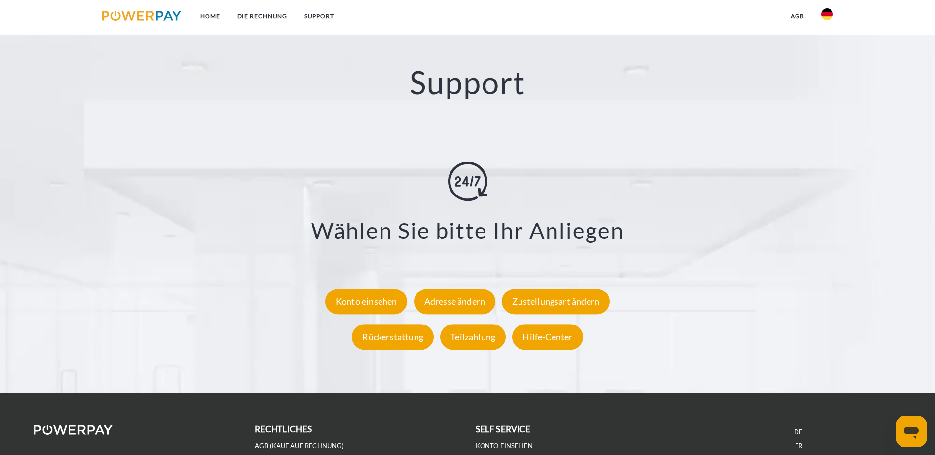 This screenshot has width=935, height=455. I want to click on a: FR, so click(798, 446).